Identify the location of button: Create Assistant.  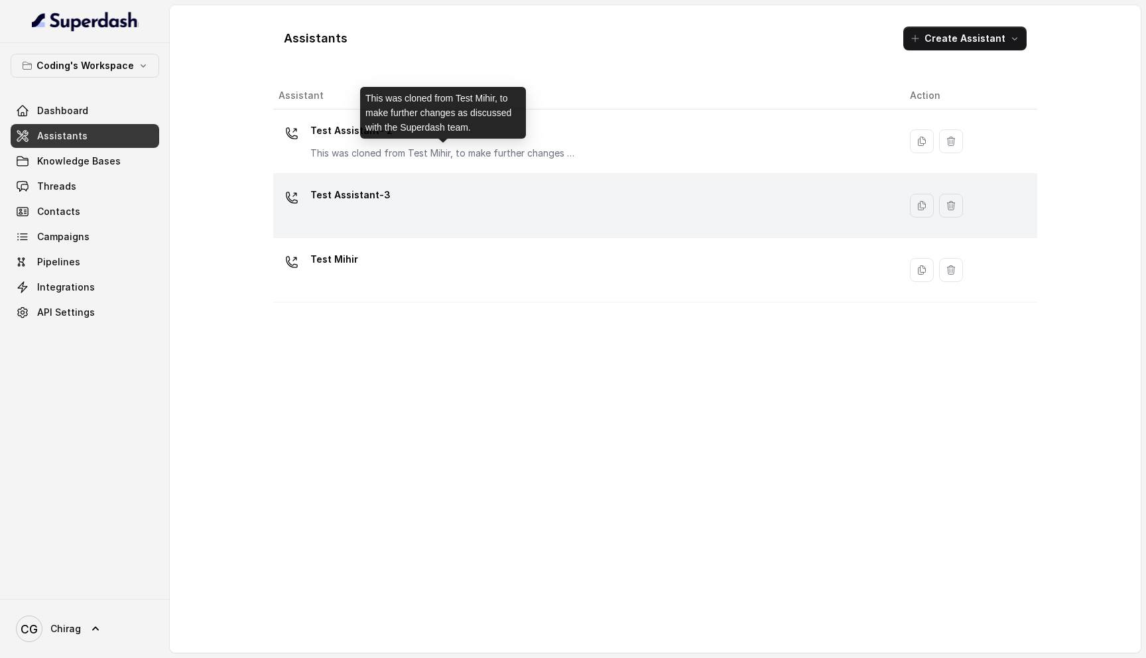
(965, 38).